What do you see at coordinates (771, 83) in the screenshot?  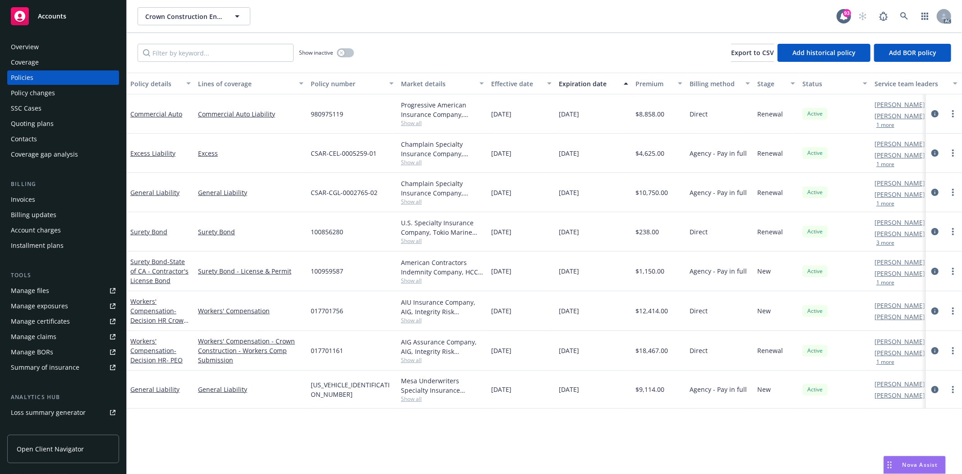 I see `div: Stage` at bounding box center [771, 83].